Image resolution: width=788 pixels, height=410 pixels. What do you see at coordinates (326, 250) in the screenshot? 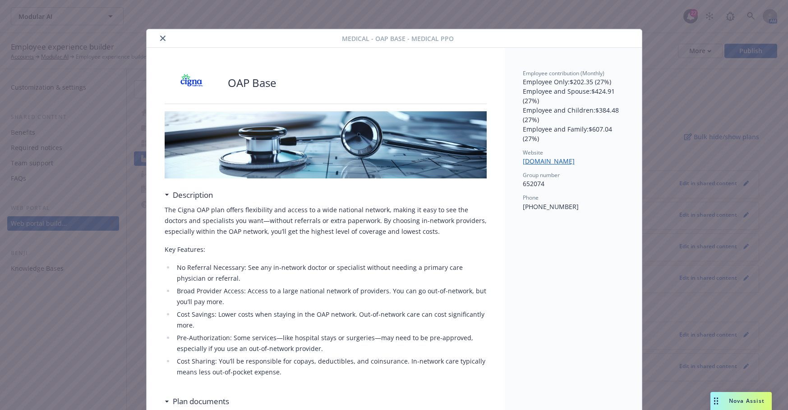
I see `p: Key Features:` at bounding box center [326, 250].